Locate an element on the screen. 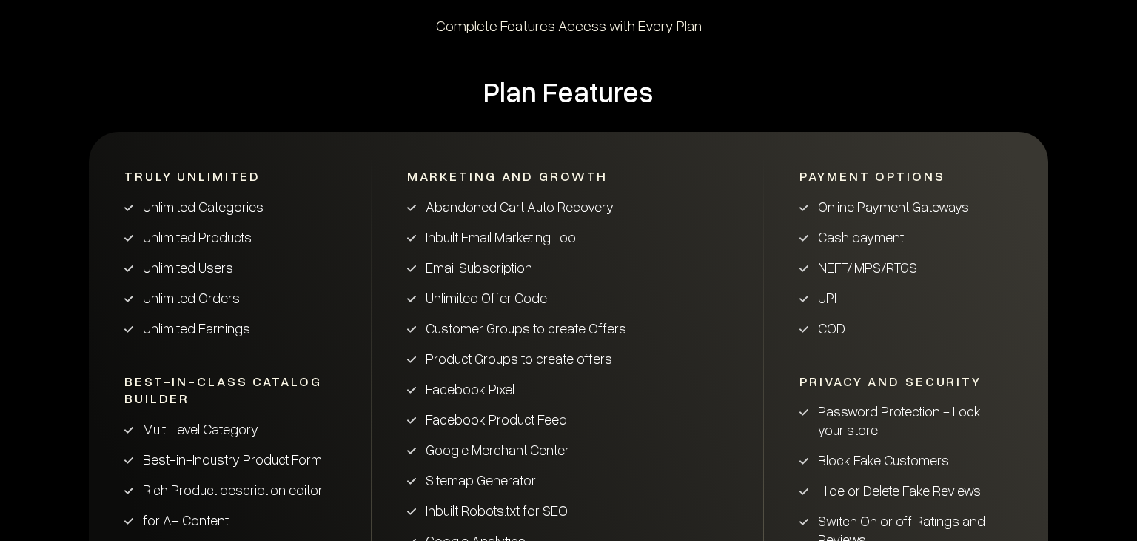 The image size is (1137, 541). li: COD is located at coordinates (899, 327).